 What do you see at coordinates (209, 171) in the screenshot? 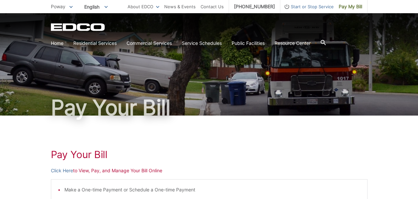
I see `p: to View, Pay, and Manage Your Bill Online` at bounding box center [209, 171].